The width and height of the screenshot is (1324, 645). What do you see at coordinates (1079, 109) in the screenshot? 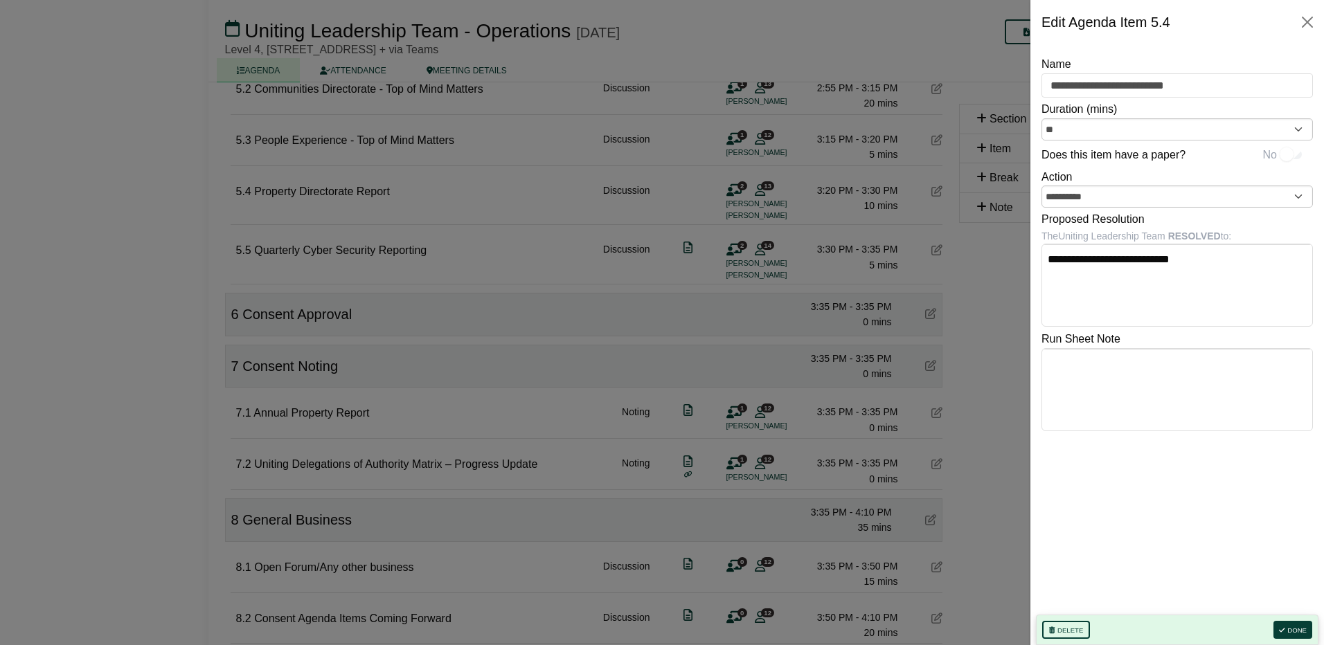
I see `label: Duration (mins)` at bounding box center [1079, 109].